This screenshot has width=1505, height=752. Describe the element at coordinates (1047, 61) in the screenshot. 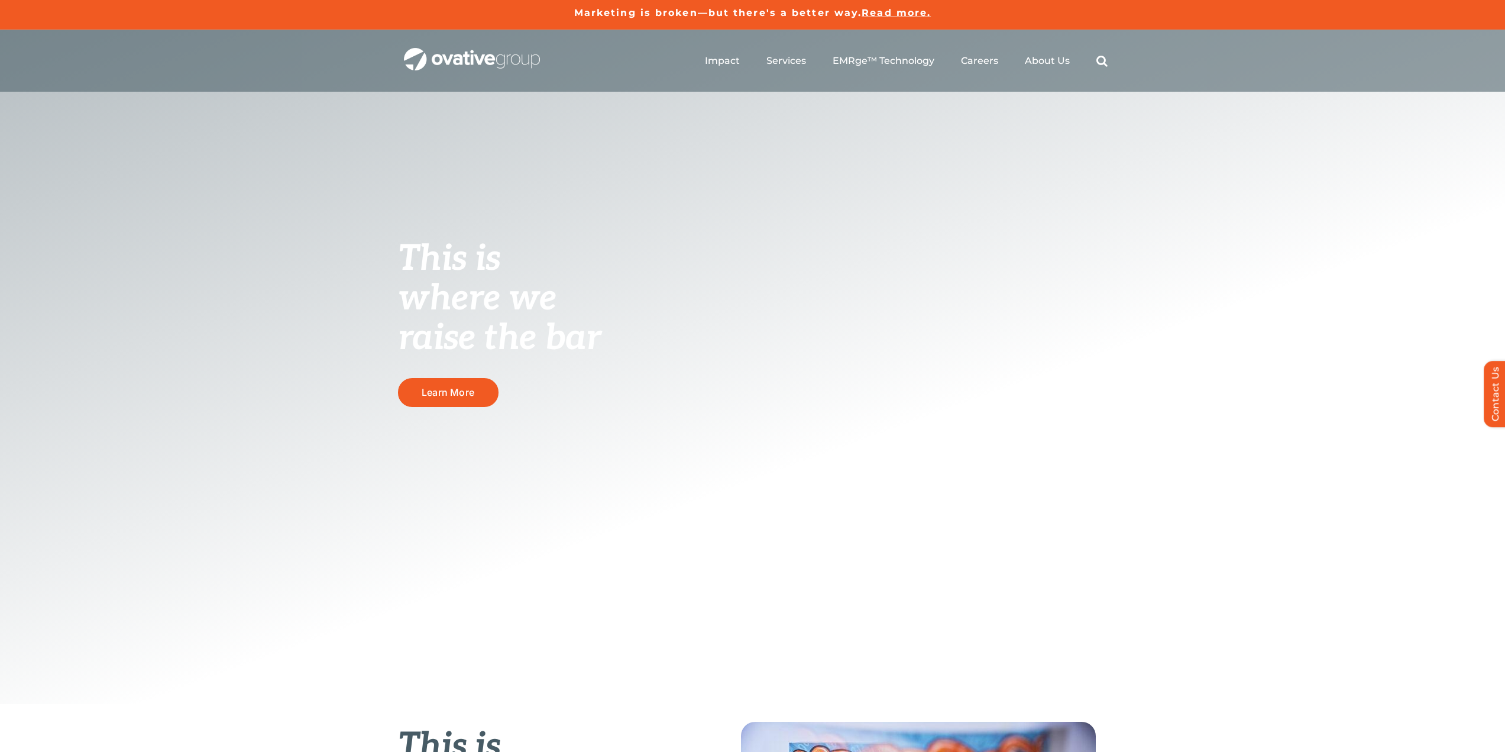

I see `span: About Us` at that location.